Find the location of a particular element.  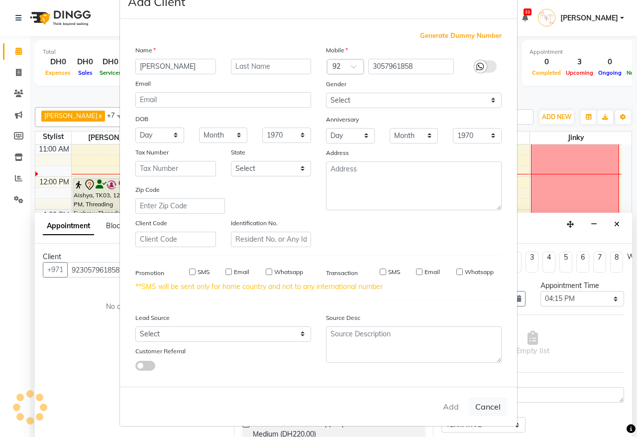

label: Mobile is located at coordinates (337, 50).